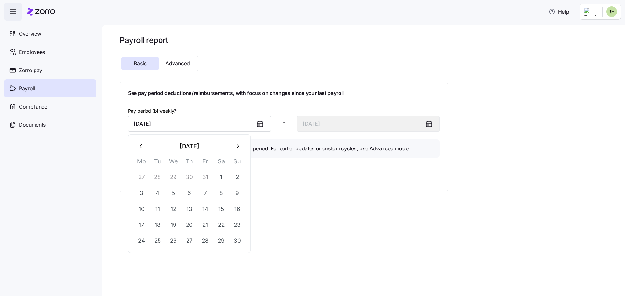 The image size is (625, 296). Describe the element at coordinates (189, 177) in the screenshot. I see `button: 30 October 2025` at that location.